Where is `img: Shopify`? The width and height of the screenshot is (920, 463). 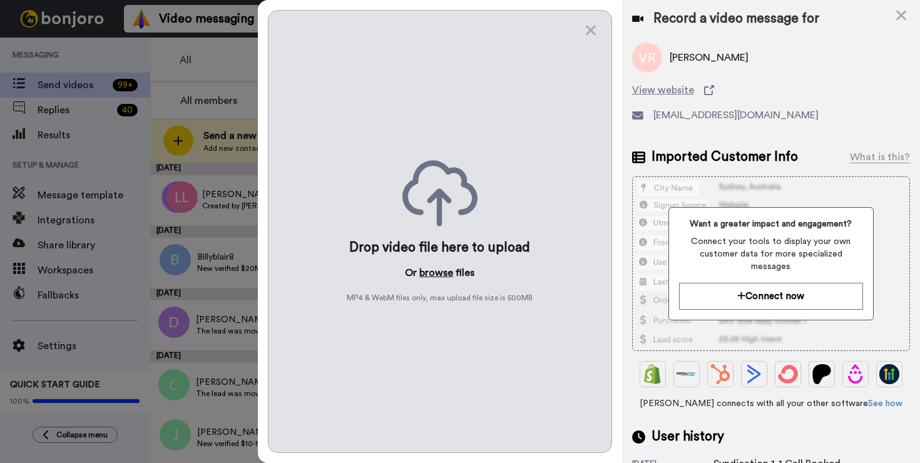 img: Shopify is located at coordinates (653, 374).